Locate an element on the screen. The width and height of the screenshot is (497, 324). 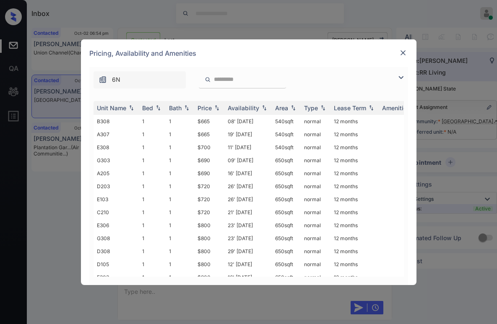
div: Bed is located at coordinates (148, 108).